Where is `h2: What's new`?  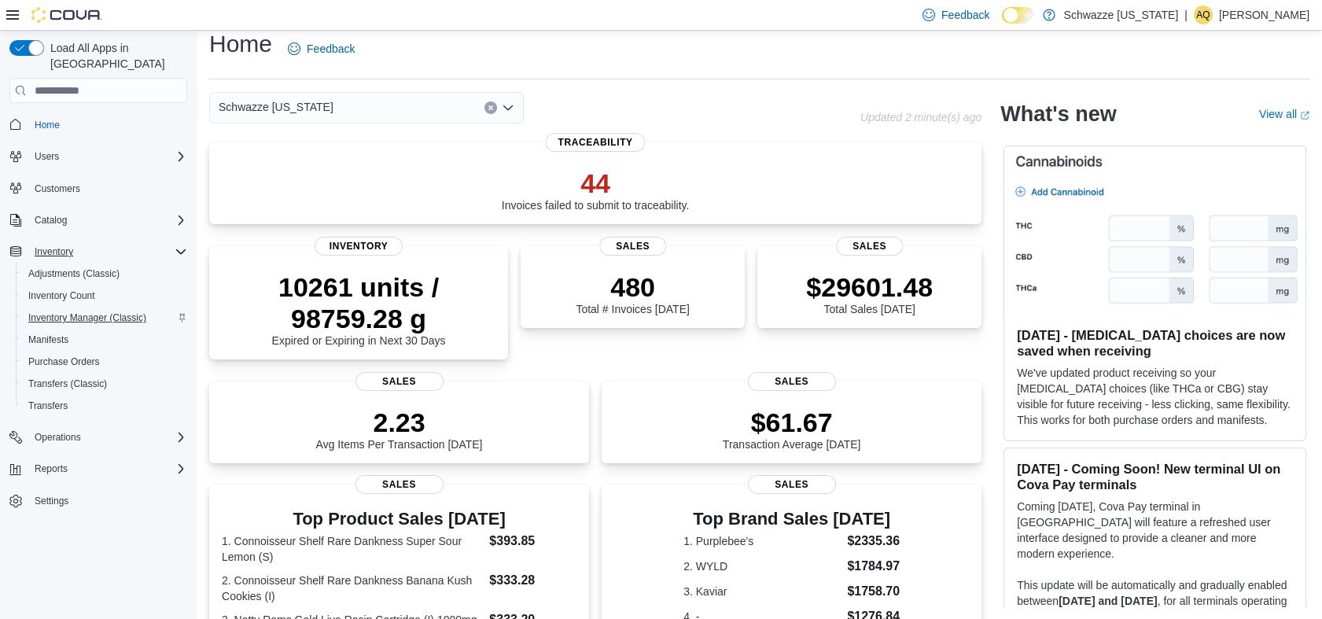 h2: What's new is located at coordinates (1058, 114).